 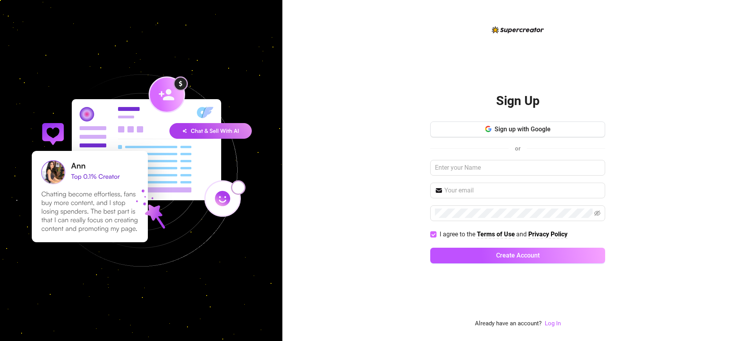 I want to click on span: eye-invisible, so click(x=597, y=213).